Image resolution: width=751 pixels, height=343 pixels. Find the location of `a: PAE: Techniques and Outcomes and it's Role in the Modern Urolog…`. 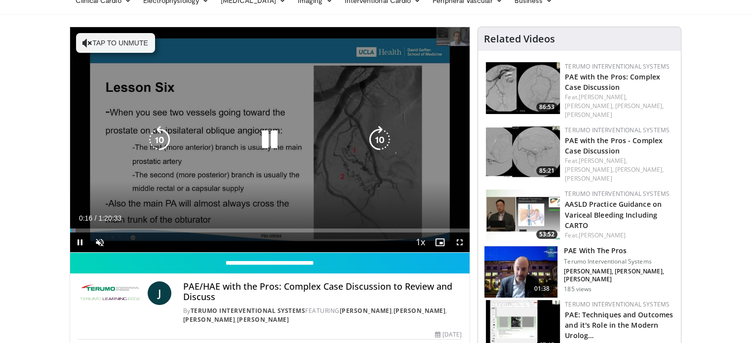

a: PAE: Techniques and Outcomes and it's Role in the Modern Urolog… is located at coordinates (619, 325).